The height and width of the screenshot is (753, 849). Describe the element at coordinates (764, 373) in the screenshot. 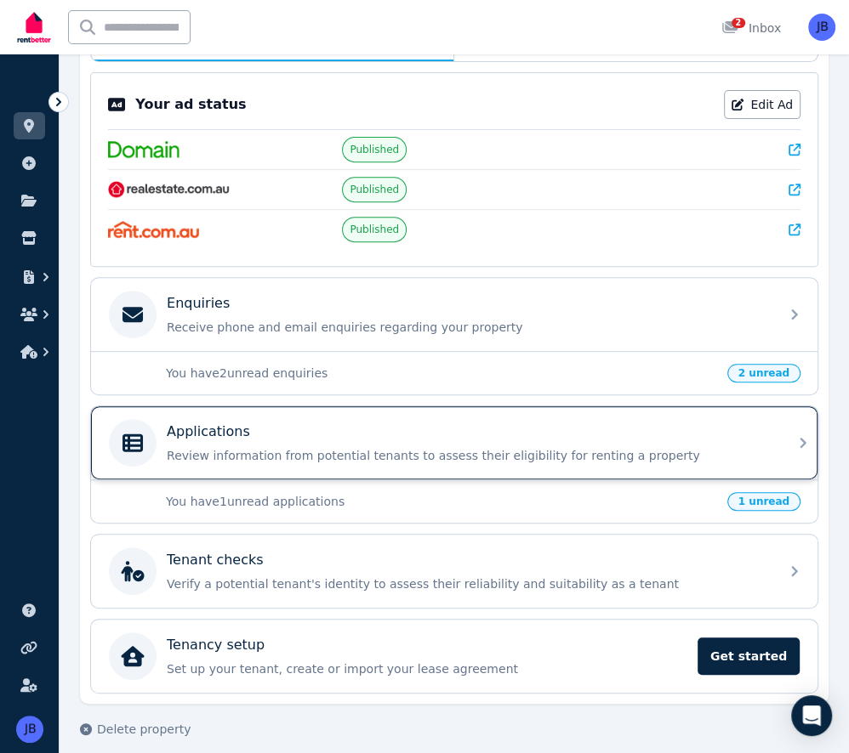

I see `span: 2 unread` at that location.